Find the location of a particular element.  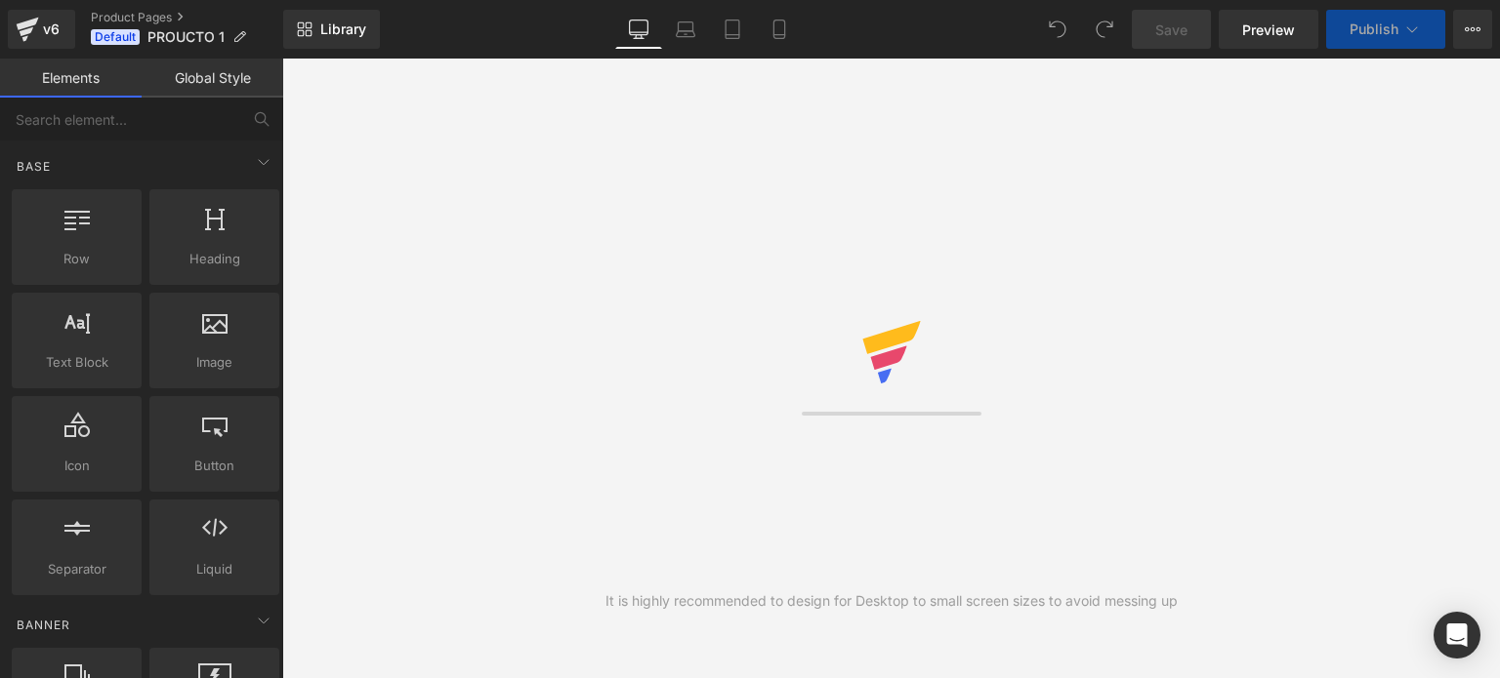

a: Laptop is located at coordinates (685, 29).